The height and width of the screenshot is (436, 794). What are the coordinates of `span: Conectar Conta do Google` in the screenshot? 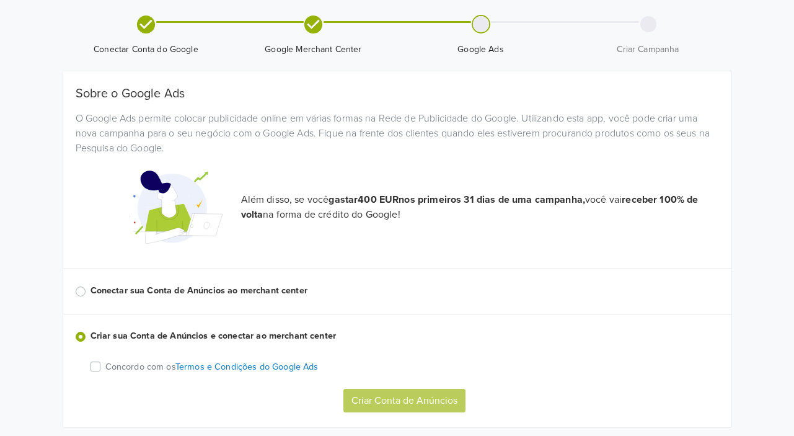 It's located at (146, 50).